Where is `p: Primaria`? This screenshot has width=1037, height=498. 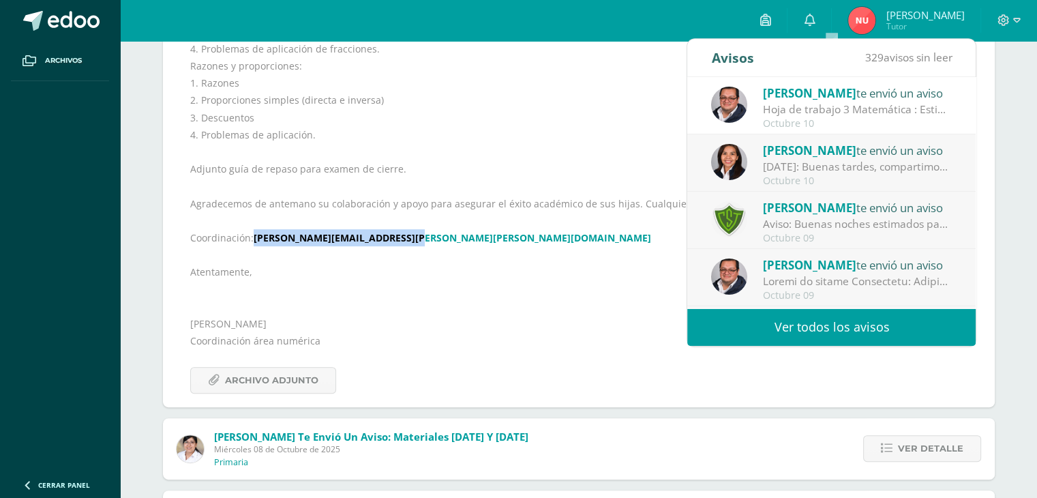
p: Primaria is located at coordinates (231, 462).